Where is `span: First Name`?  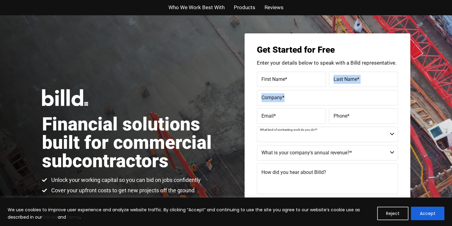
span: First Name is located at coordinates (273, 79).